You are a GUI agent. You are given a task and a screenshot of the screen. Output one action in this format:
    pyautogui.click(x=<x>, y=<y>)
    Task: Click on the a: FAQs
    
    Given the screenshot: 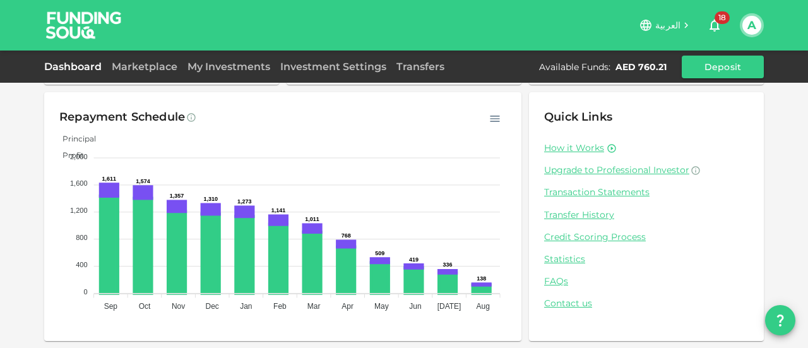 What is the action you would take?
    pyautogui.click(x=647, y=281)
    